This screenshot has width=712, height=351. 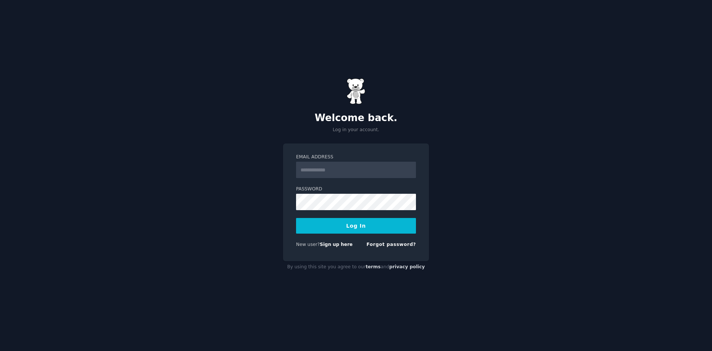 I want to click on p: Log in your account., so click(x=356, y=130).